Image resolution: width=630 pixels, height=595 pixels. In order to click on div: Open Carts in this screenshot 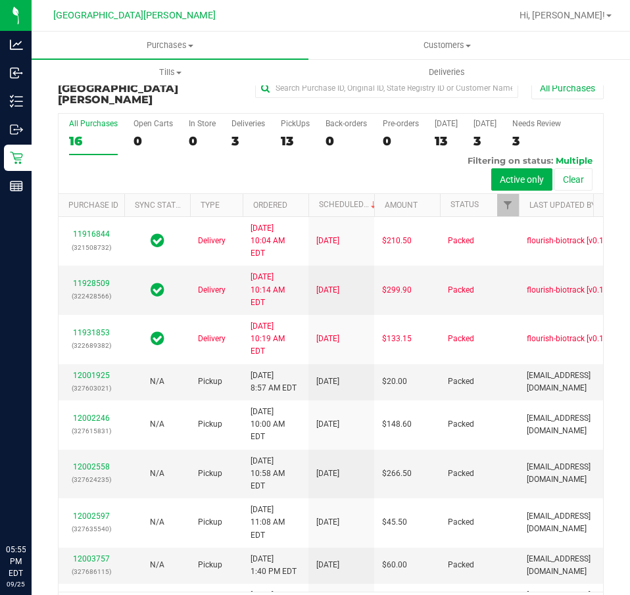, I will do `click(153, 124)`.